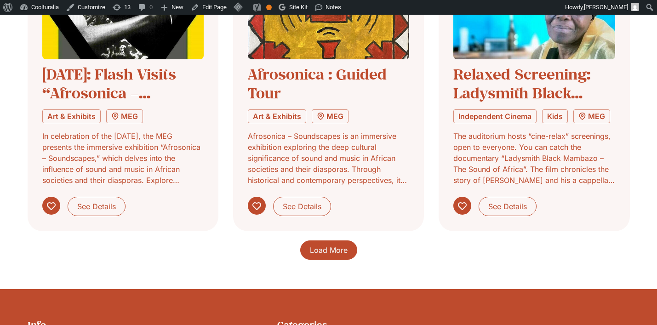  I want to click on span: Load More, so click(329, 250).